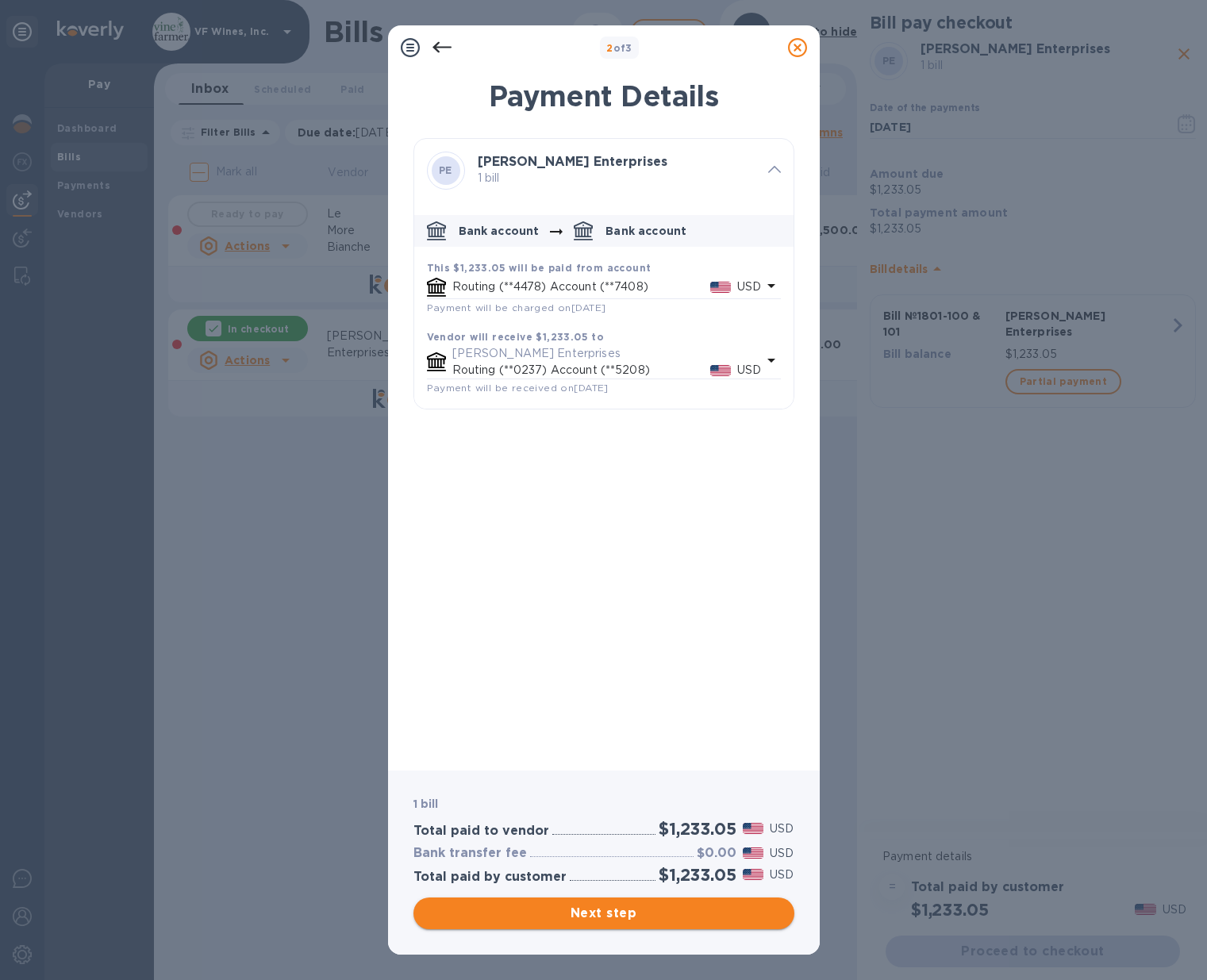 The width and height of the screenshot is (1207, 980). Describe the element at coordinates (446, 170) in the screenshot. I see `b: PE` at that location.